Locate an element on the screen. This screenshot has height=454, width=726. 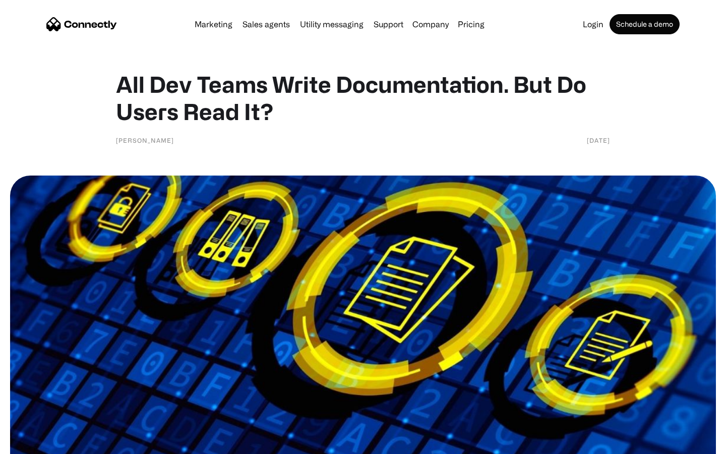
ul: Language list is located at coordinates (40, 443).